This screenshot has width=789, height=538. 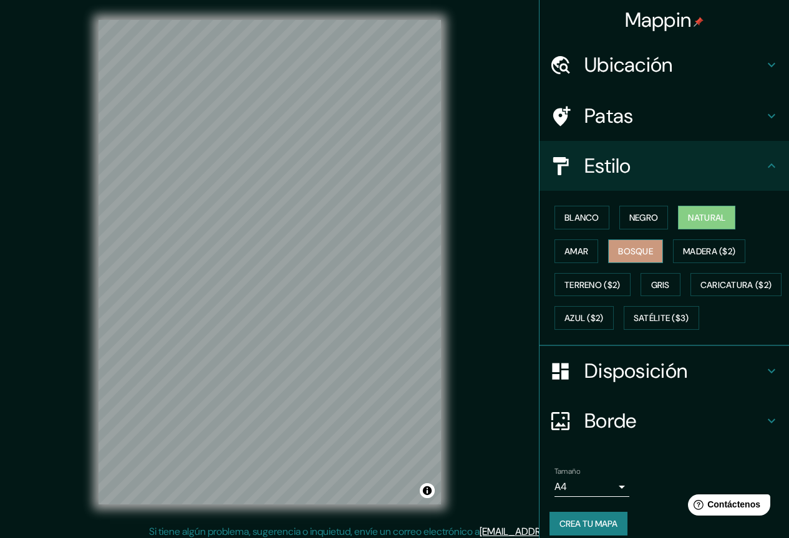 What do you see at coordinates (593, 285) in the screenshot?
I see `button: Terreno ($2)` at bounding box center [593, 285].